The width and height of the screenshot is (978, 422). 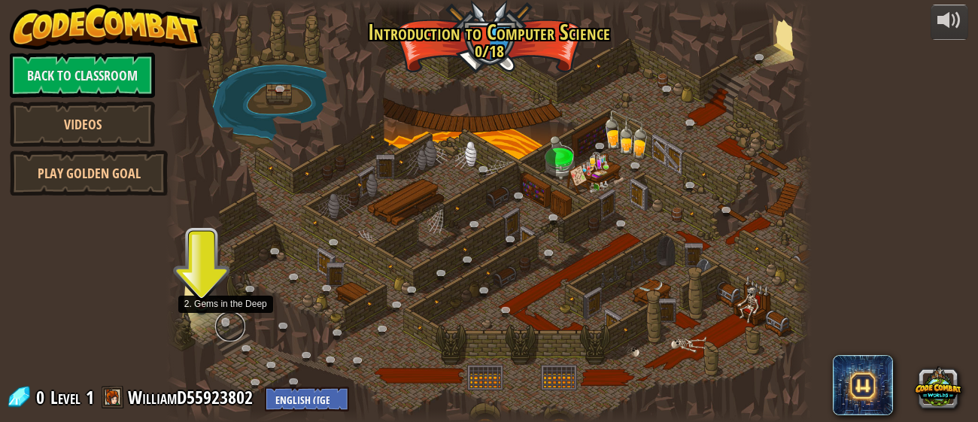 I want to click on span: Level, so click(x=65, y=397).